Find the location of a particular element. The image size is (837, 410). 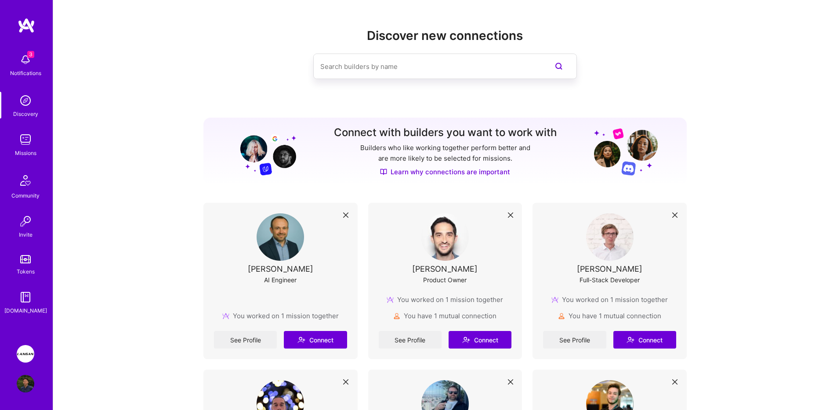

i: icon SearchPurple is located at coordinates (559, 66).